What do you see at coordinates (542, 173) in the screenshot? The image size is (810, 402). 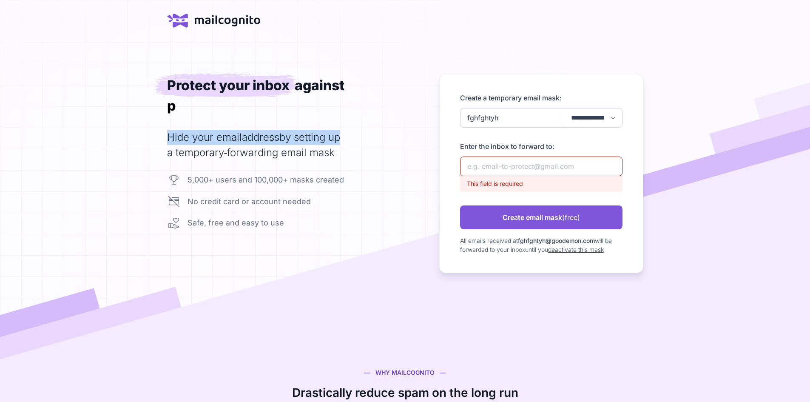 I see `form: newAlias` at bounding box center [542, 173].